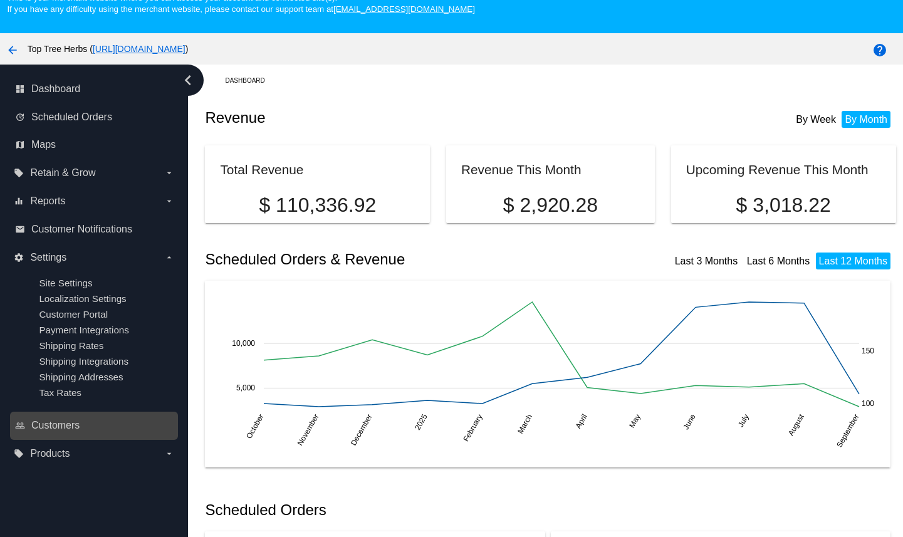 This screenshot has height=537, width=903. I want to click on text: December, so click(362, 430).